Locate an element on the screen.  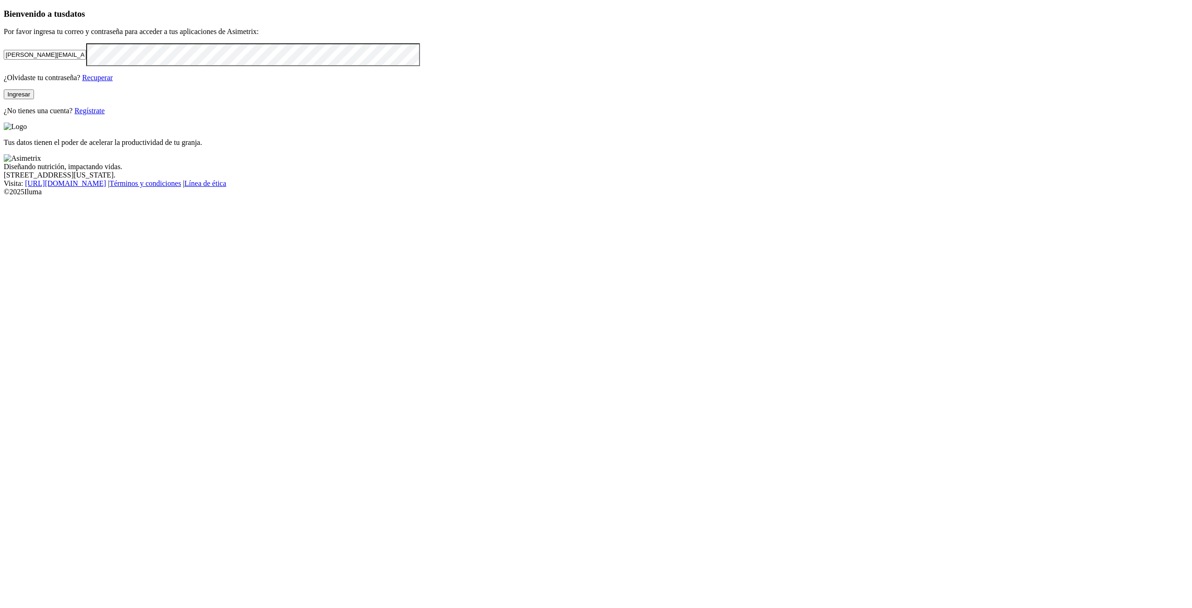
div: Visita : | | is located at coordinates (596, 183).